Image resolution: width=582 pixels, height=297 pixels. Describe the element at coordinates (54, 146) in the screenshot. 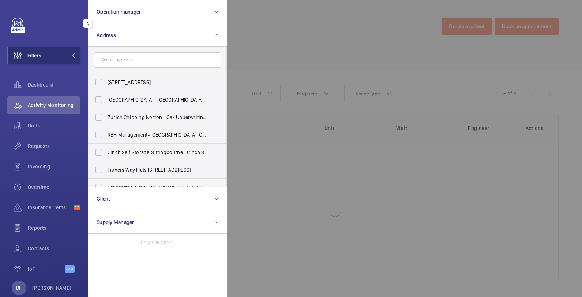

I see `span: Requests` at that location.